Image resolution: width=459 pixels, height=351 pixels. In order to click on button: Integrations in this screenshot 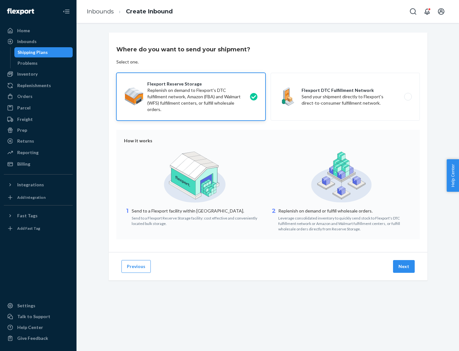, I will do `click(38, 185)`.